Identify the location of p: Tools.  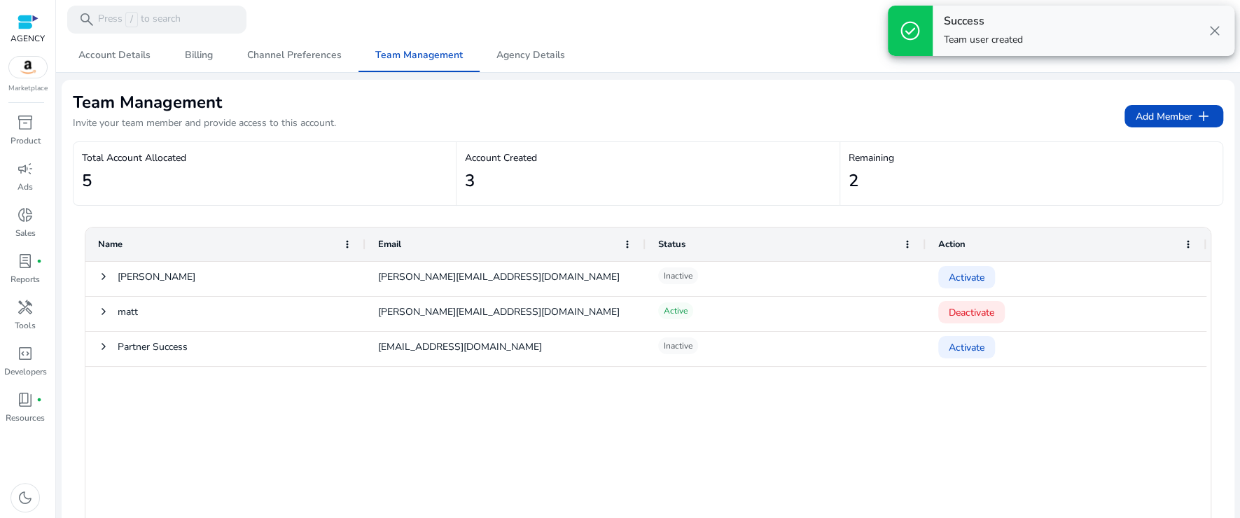
(25, 326).